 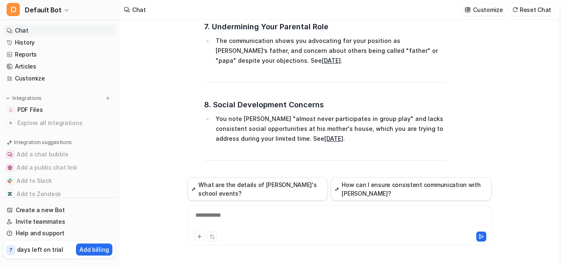 What do you see at coordinates (11, 250) in the screenshot?
I see `p: 7` at bounding box center [11, 250].